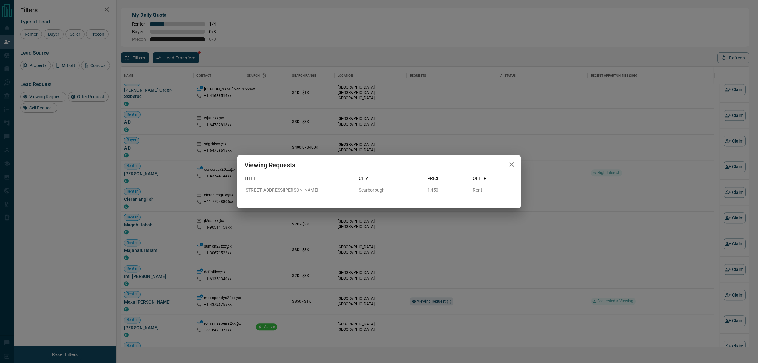 The width and height of the screenshot is (758, 363). Describe the element at coordinates (391, 190) in the screenshot. I see `p: Scarborough` at that location.